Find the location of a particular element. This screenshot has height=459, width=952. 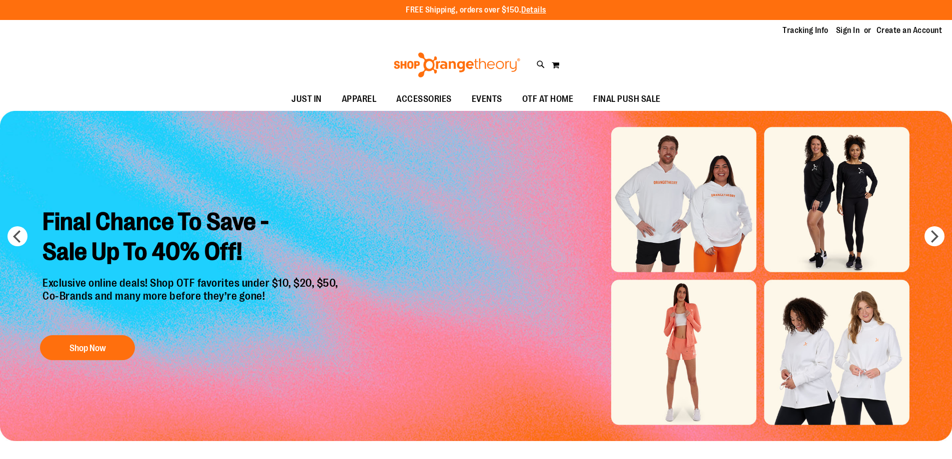

a: Sign In is located at coordinates (848, 30).